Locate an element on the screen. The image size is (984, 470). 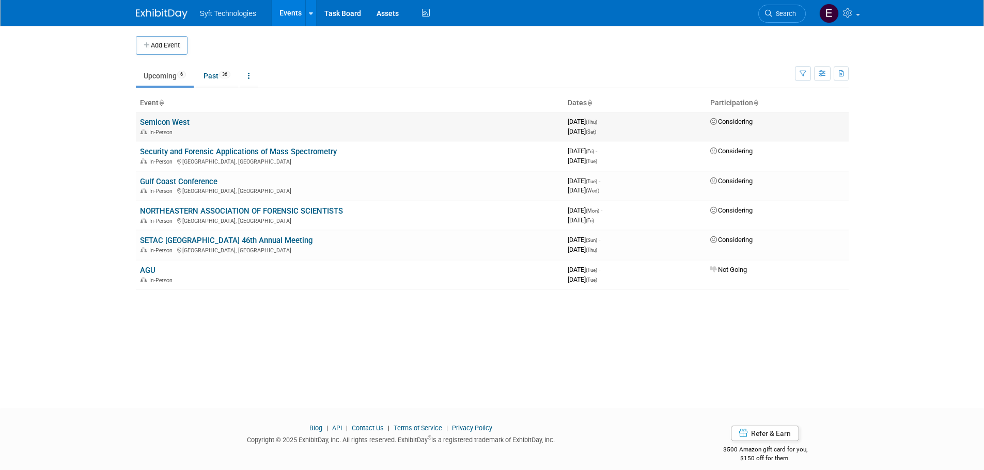
a: API is located at coordinates (337, 428).